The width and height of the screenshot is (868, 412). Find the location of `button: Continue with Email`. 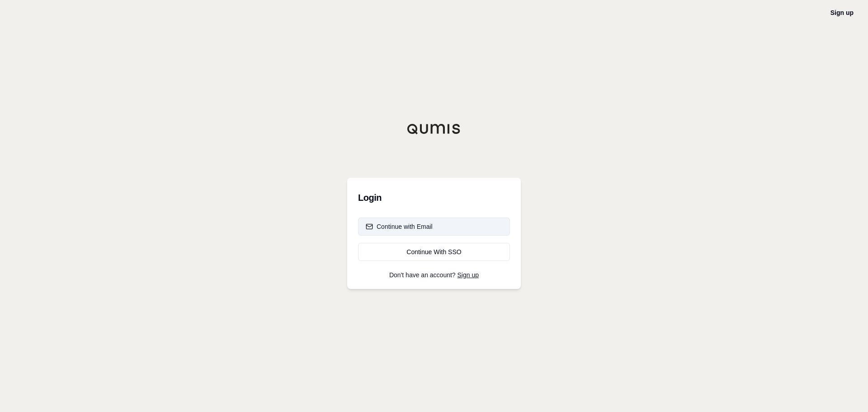

button: Continue with Email is located at coordinates (434, 226).